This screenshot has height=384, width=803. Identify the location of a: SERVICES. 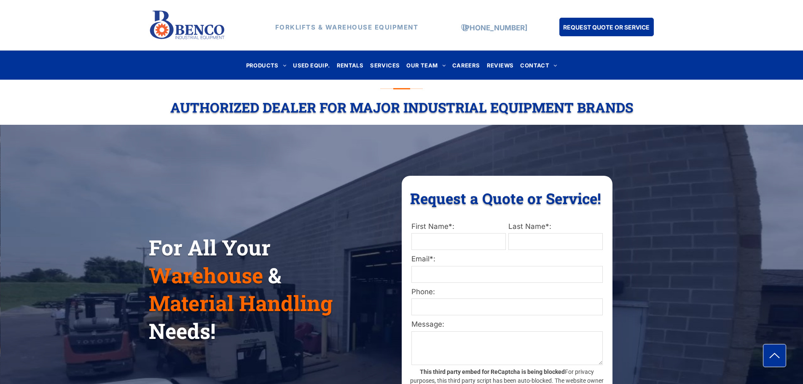
(385, 65).